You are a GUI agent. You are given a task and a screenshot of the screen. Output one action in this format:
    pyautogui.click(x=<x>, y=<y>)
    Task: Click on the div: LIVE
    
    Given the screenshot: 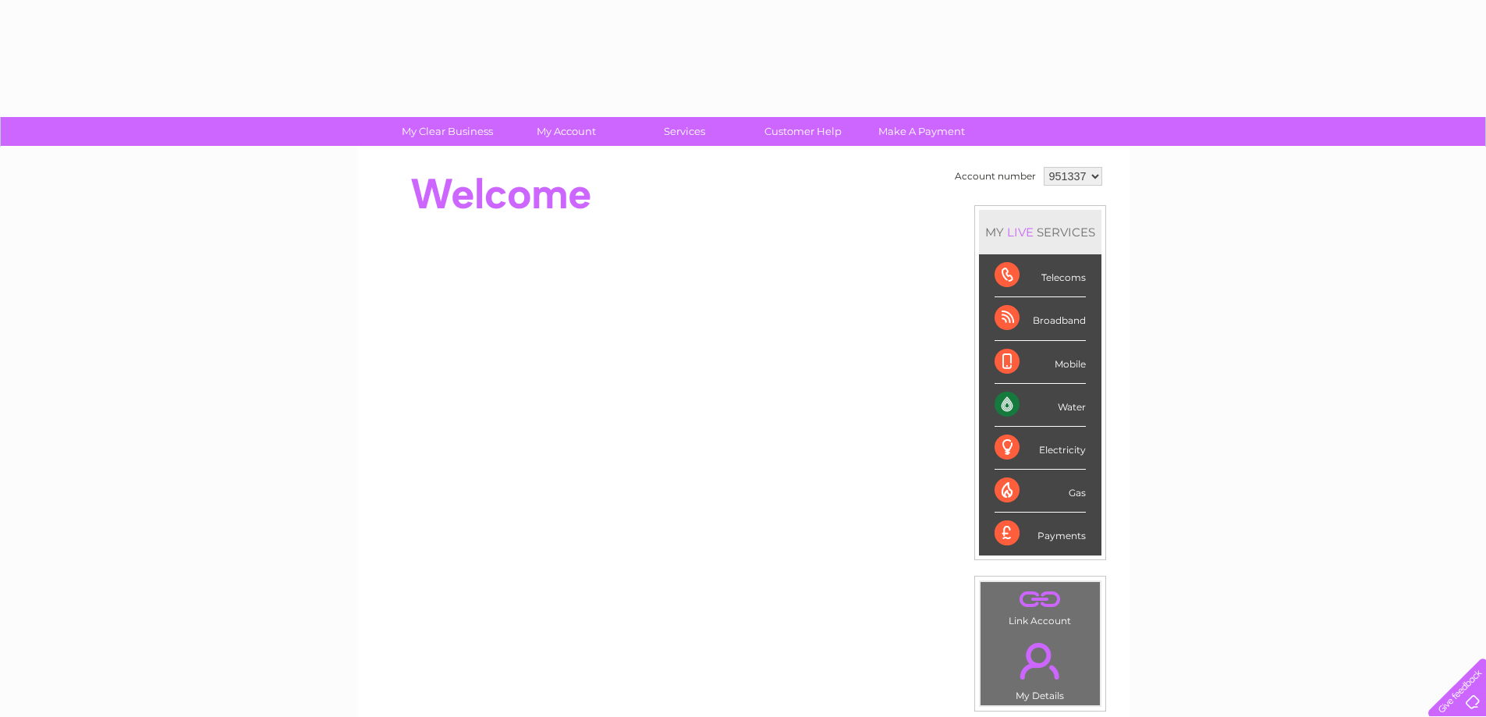 What is the action you would take?
    pyautogui.click(x=1020, y=232)
    